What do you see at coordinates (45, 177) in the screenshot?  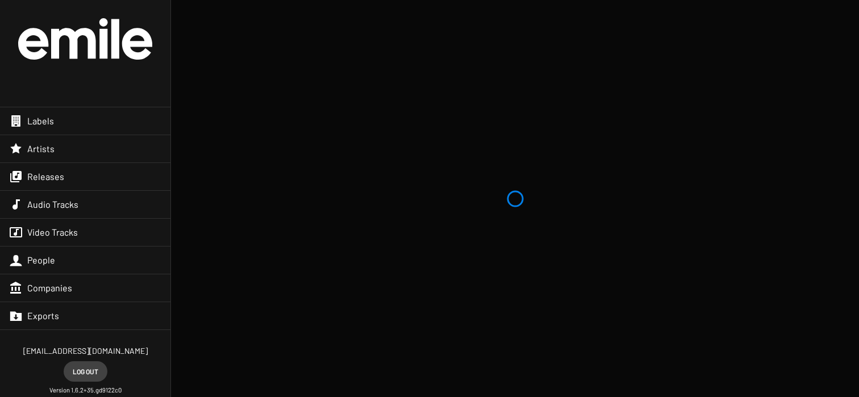 I see `span: Releases` at bounding box center [45, 177].